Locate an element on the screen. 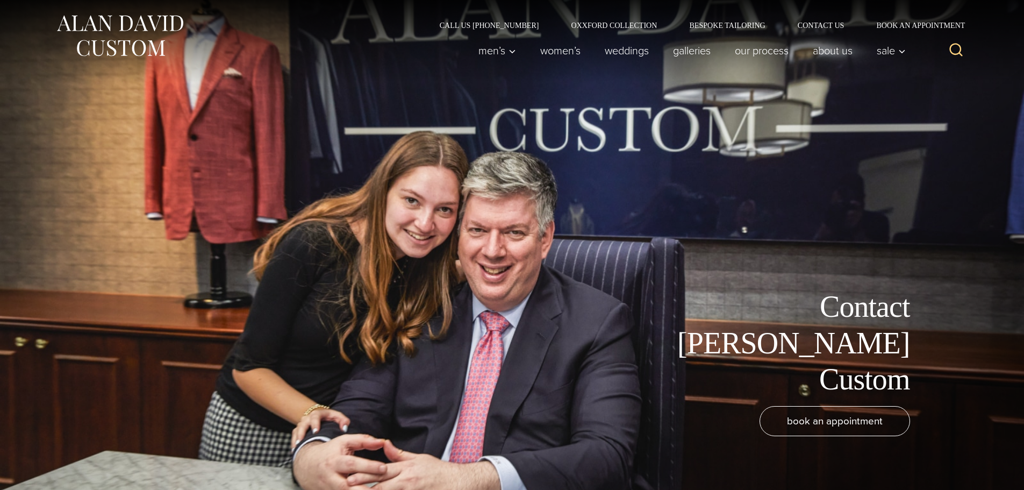 This screenshot has width=1024, height=490. a: Book an Appointment is located at coordinates (914, 25).